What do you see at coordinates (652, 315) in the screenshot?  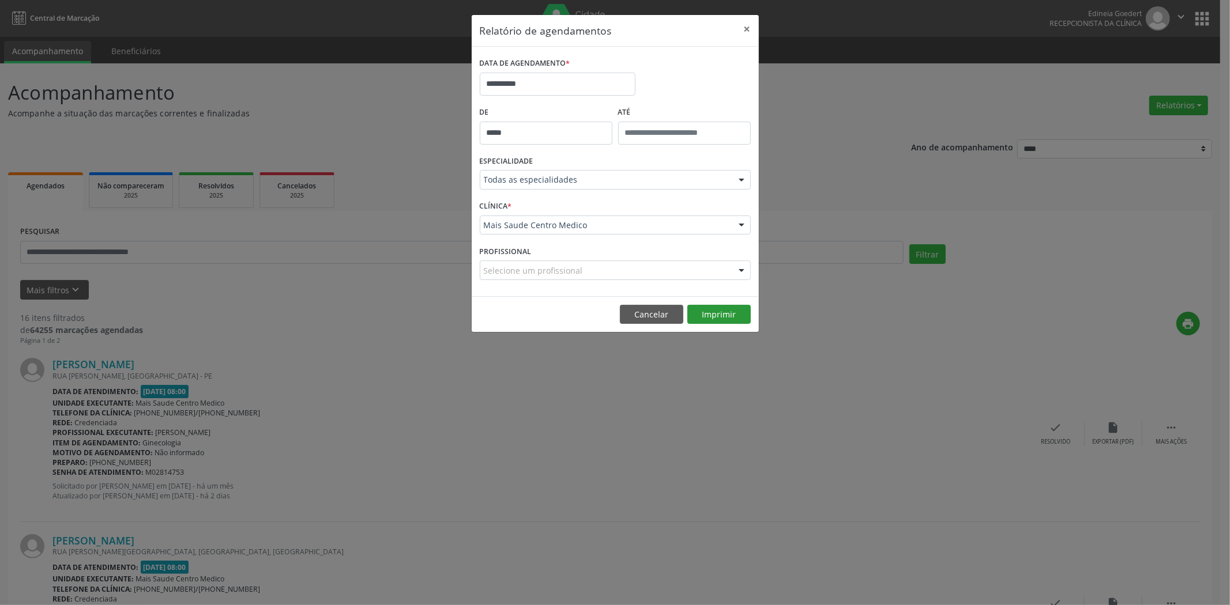 I see `button: Cancelar` at bounding box center [652, 315].